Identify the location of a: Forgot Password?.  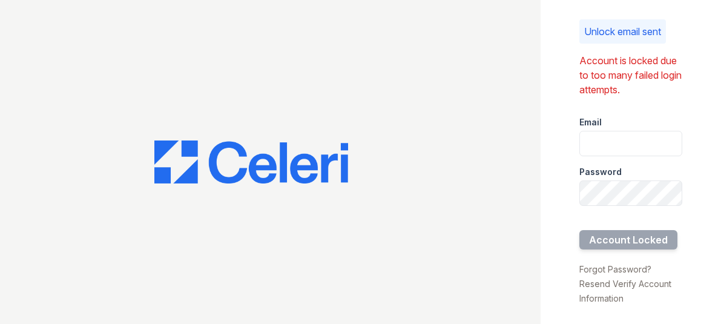
(615, 269).